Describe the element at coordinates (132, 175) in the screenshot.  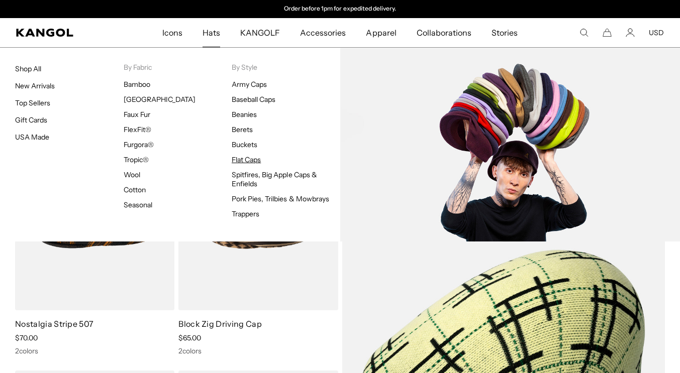
I see `a: Wool` at that location.